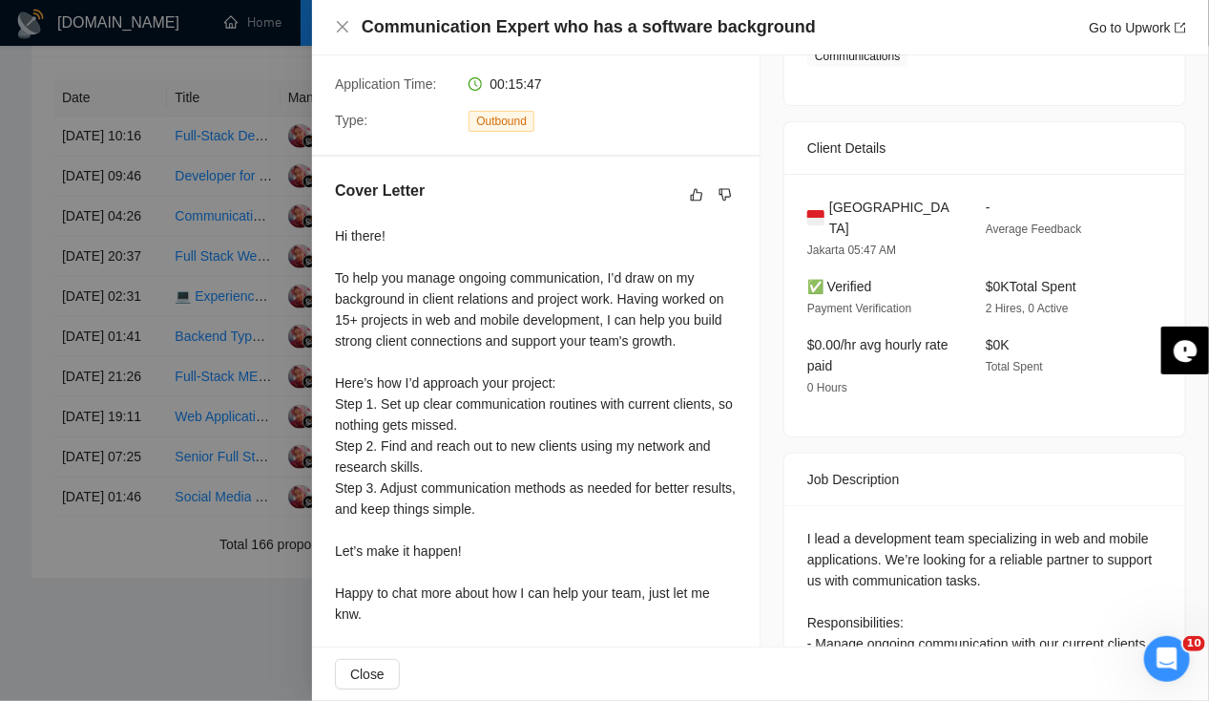 The height and width of the screenshot is (701, 1209). What do you see at coordinates (997, 345) in the screenshot?
I see `span: $0K` at bounding box center [997, 345].